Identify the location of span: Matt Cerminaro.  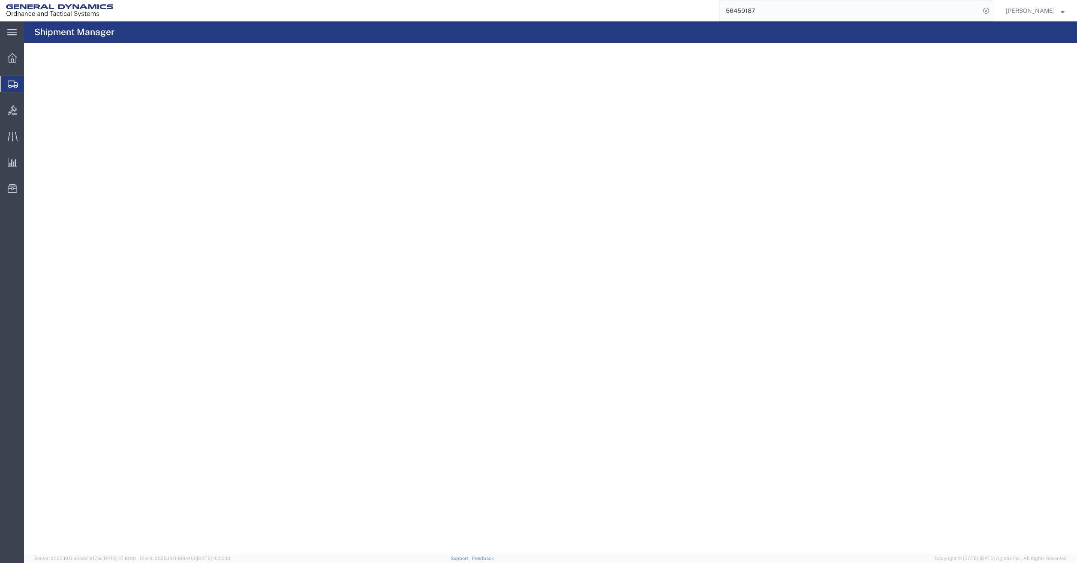
(1030, 11).